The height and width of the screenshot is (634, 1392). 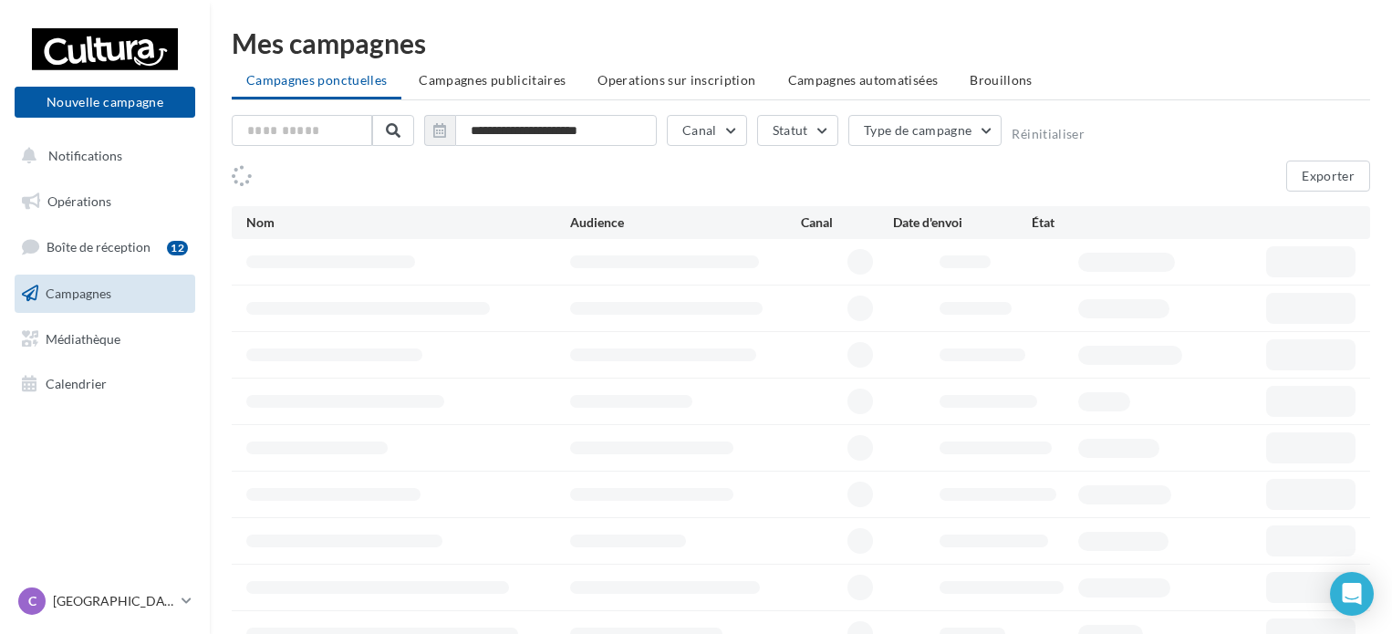 I want to click on div: État, so click(x=1101, y=223).